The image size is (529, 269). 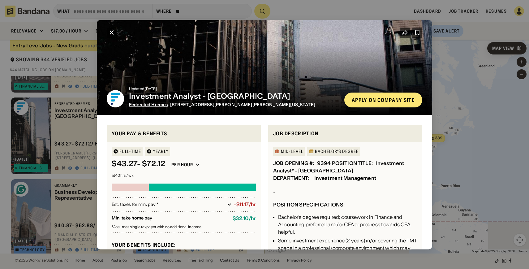 I want to click on div: -$11.17/hr, so click(x=245, y=204).